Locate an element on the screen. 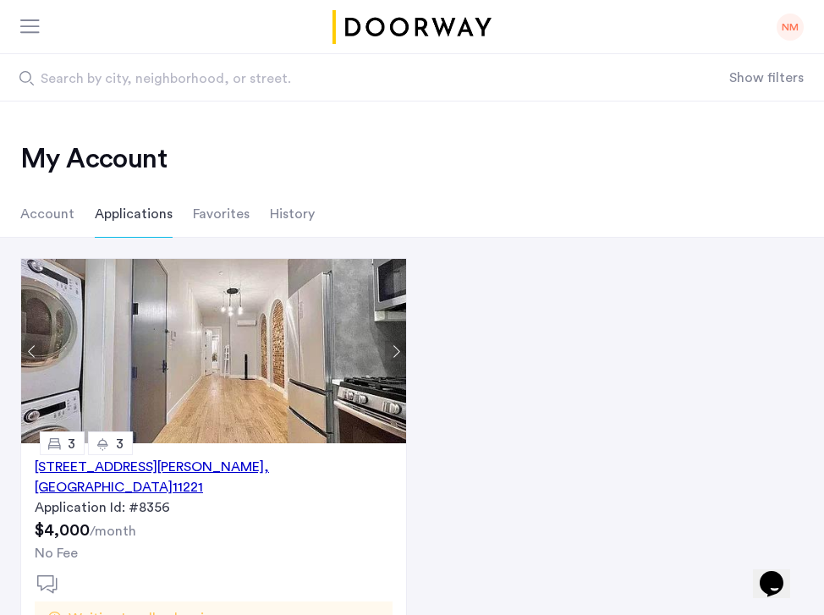 Image resolution: width=824 pixels, height=615 pixels. button: Show or hide filters is located at coordinates (767, 78).